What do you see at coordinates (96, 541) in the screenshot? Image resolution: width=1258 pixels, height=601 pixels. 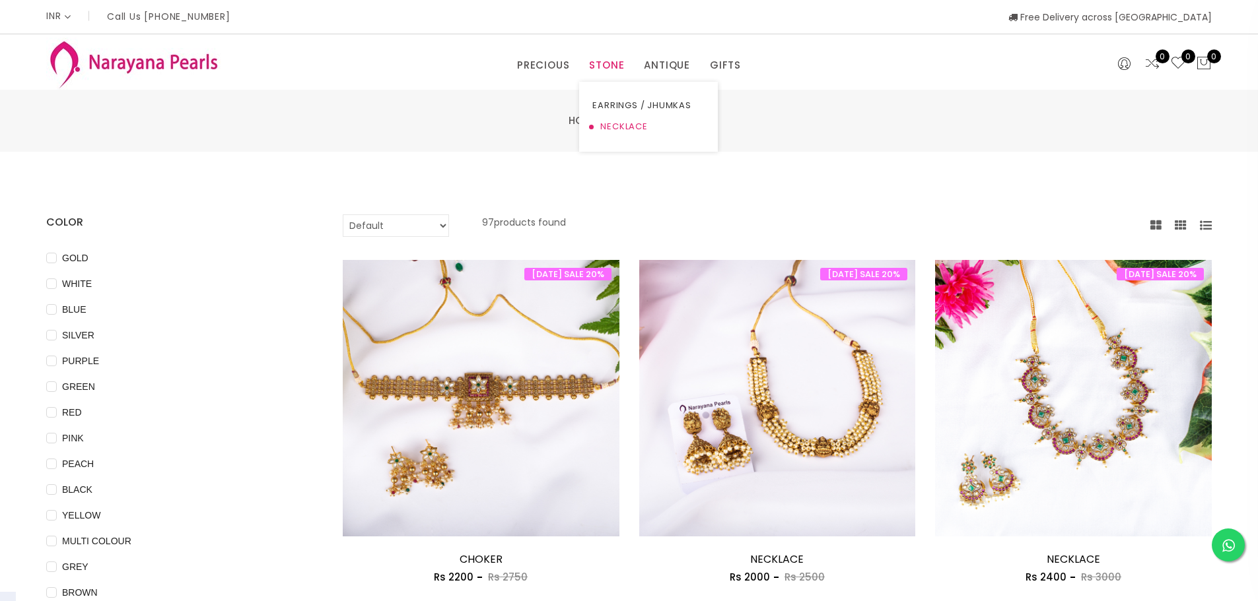 I see `span: MULTI COLOUR` at bounding box center [96, 541].